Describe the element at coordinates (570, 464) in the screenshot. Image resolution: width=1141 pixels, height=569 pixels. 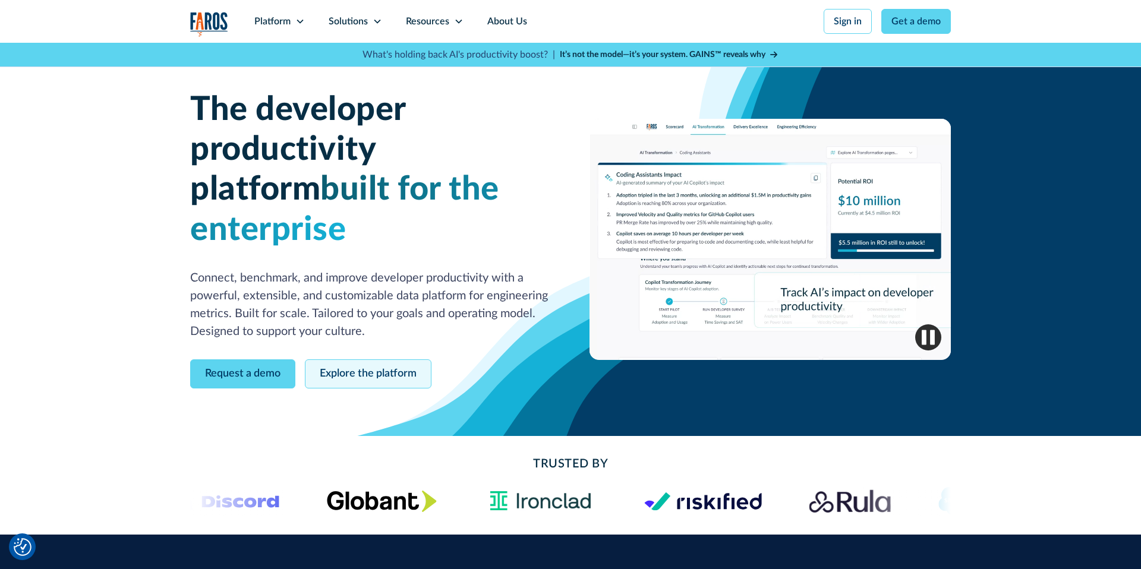
I see `h2: Trusted By` at that location.